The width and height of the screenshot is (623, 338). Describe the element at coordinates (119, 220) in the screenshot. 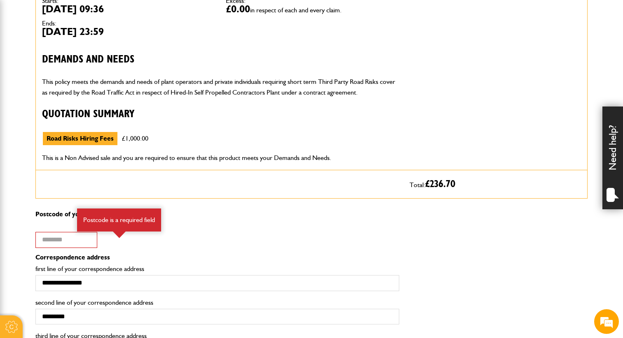

I see `div: Postcode is a required field` at that location.